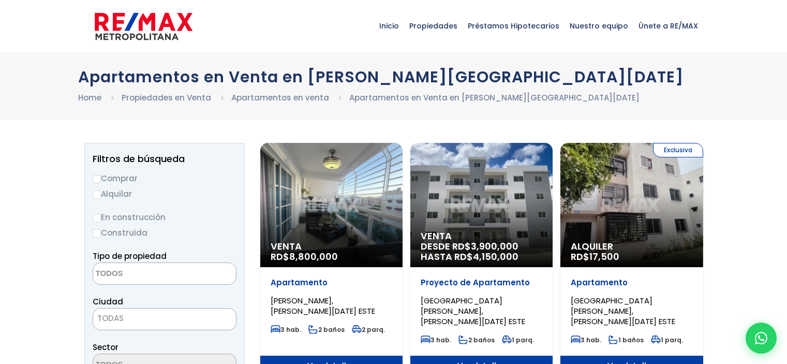 Image resolution: width=787 pixels, height=364 pixels. Describe the element at coordinates (668, 26) in the screenshot. I see `span: Únete a RE/MAX` at that location.